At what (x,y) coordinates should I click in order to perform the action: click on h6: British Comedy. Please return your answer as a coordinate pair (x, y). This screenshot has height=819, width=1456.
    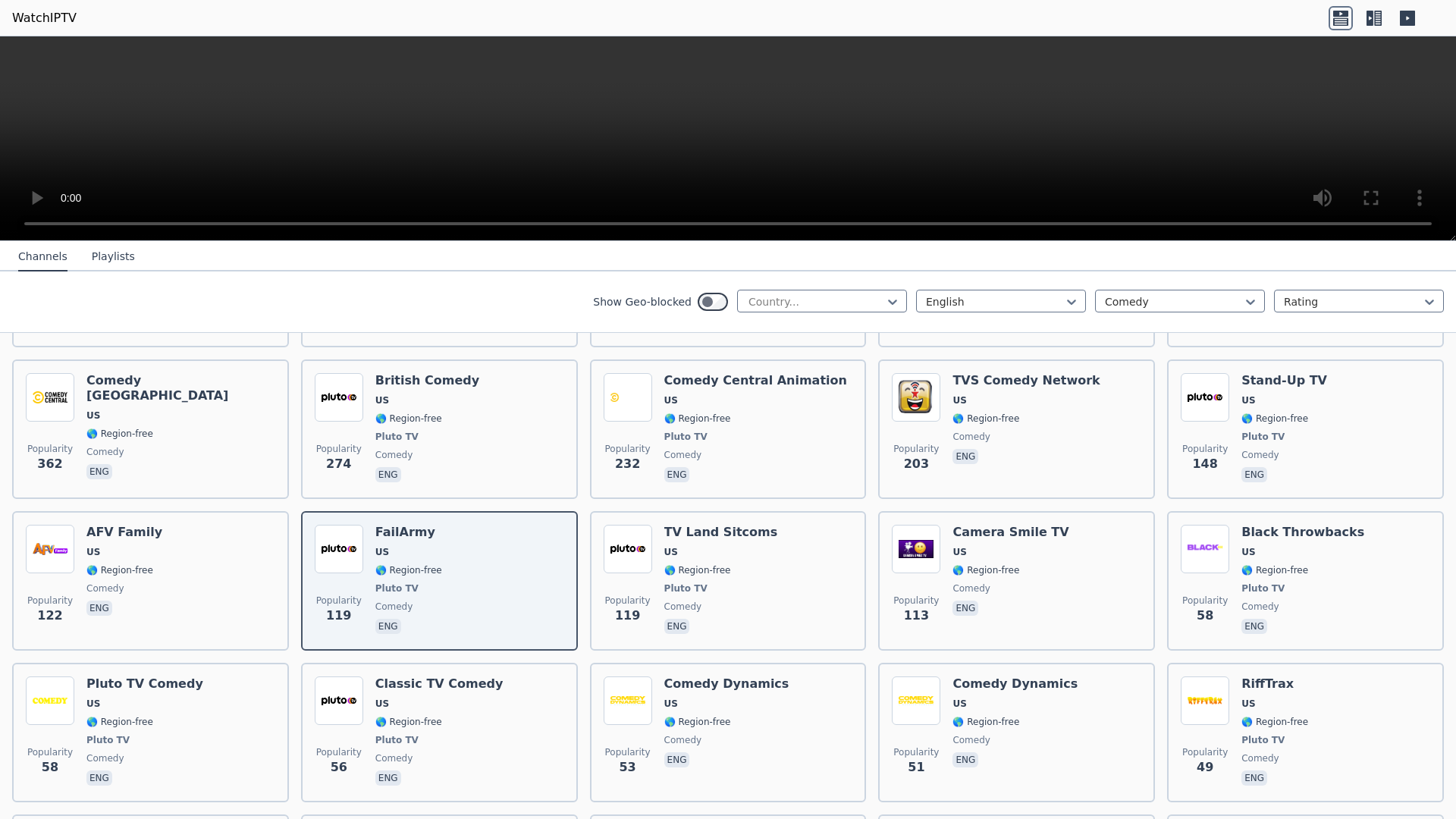
    Looking at the image, I should click on (427, 381).